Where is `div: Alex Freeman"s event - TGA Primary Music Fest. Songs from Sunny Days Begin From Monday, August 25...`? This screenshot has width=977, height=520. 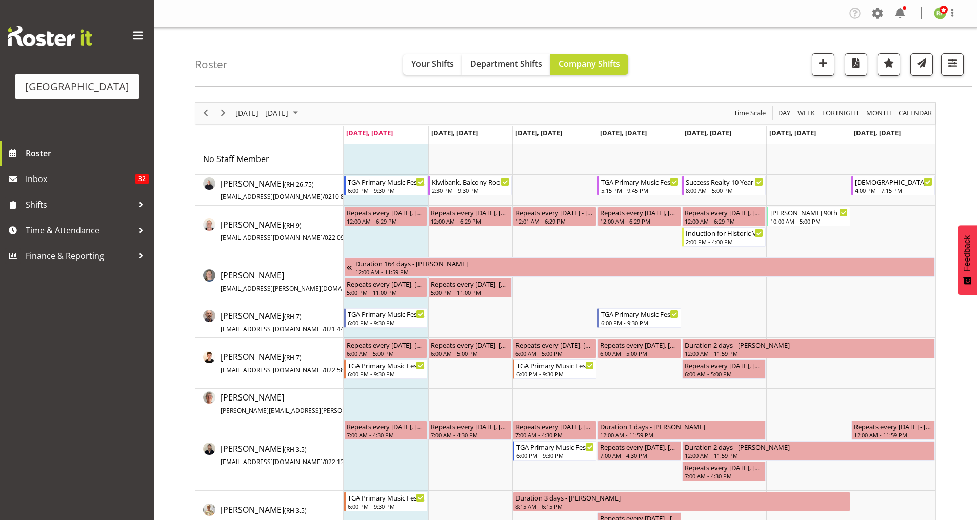 div: Alex Freeman"s event - TGA Primary Music Fest. Songs from Sunny Days Begin From Monday, August 25... is located at coordinates (386, 369).